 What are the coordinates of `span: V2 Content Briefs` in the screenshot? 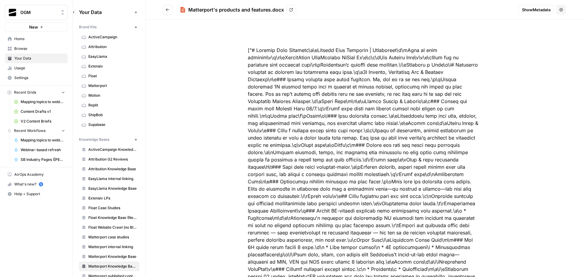 It's located at (43, 121).